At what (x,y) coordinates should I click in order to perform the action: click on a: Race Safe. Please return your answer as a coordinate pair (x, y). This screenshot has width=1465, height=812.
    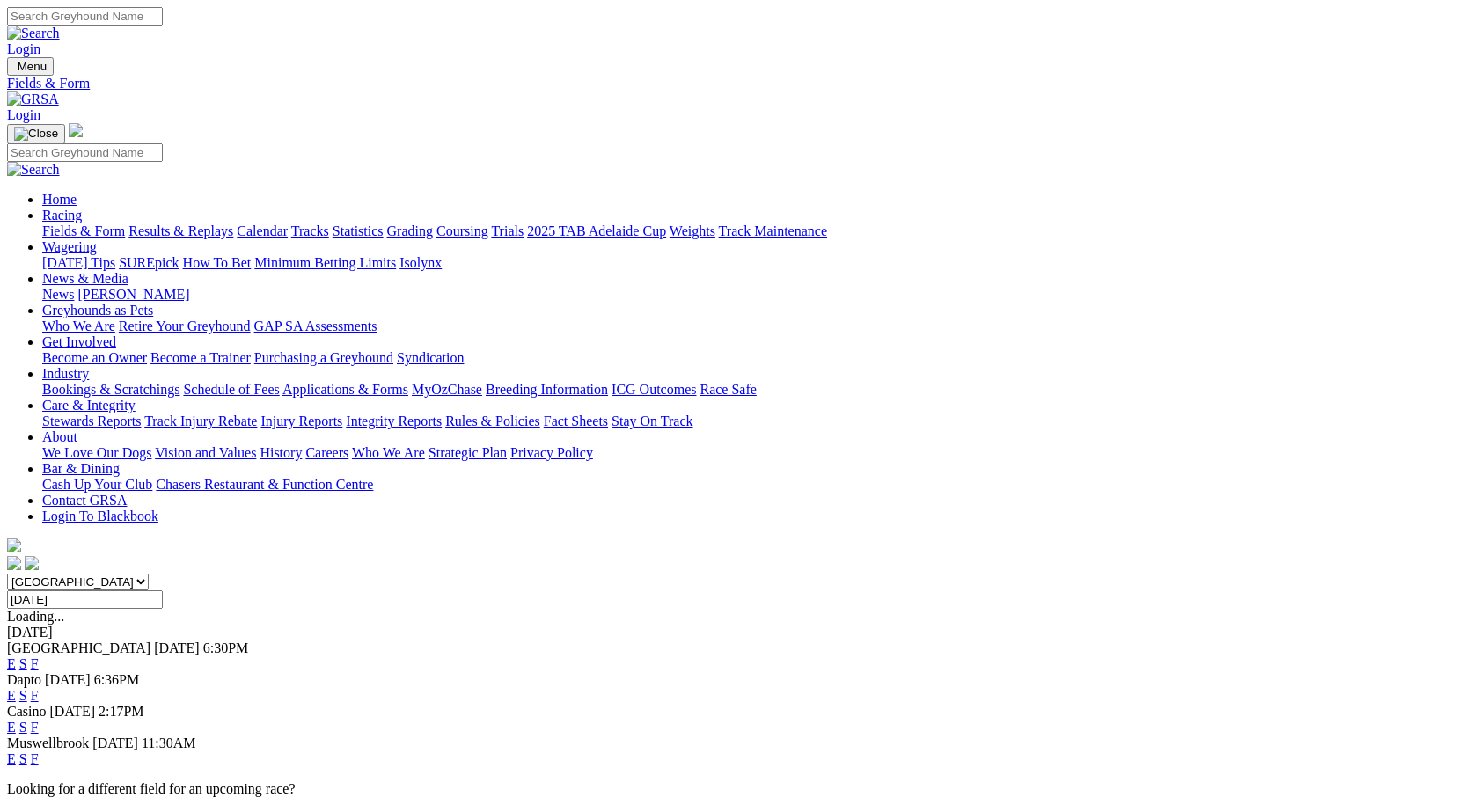
    Looking at the image, I should click on (728, 389).